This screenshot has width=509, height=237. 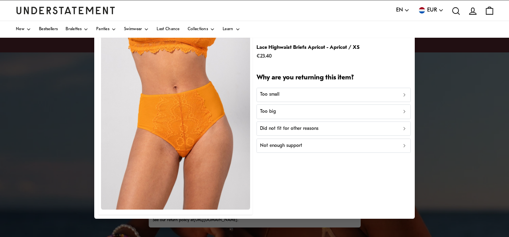 I want to click on span: New, so click(x=20, y=29).